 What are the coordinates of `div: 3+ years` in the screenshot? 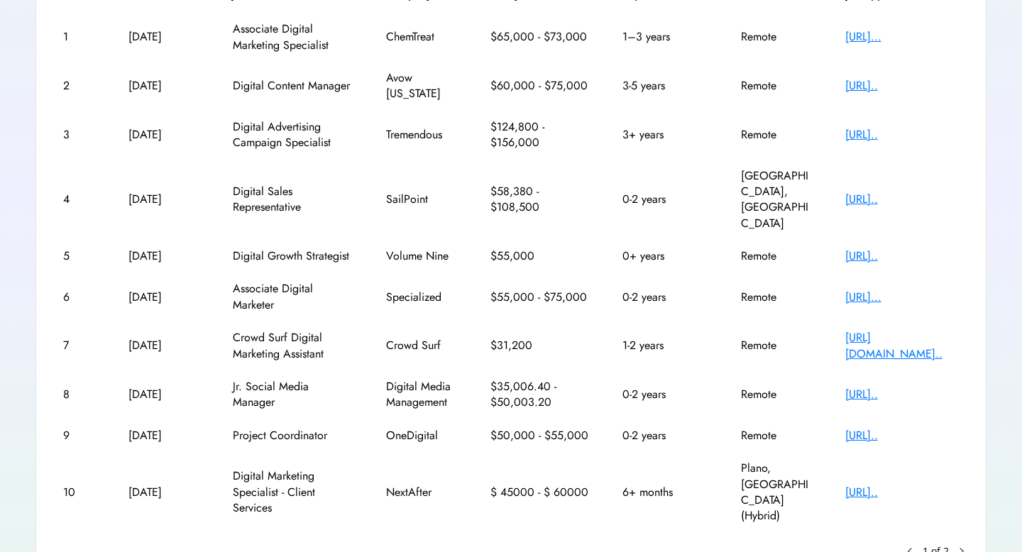 It's located at (665, 135).